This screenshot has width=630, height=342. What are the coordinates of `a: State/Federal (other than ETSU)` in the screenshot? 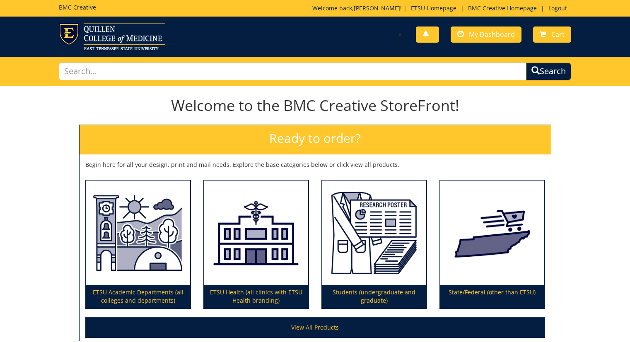 It's located at (492, 244).